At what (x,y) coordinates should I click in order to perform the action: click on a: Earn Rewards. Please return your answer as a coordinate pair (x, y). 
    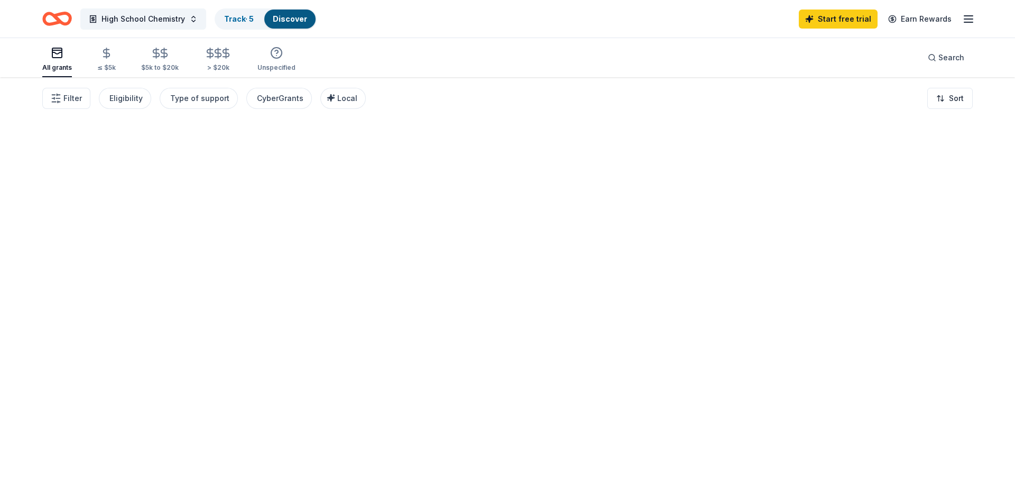
    Looking at the image, I should click on (920, 19).